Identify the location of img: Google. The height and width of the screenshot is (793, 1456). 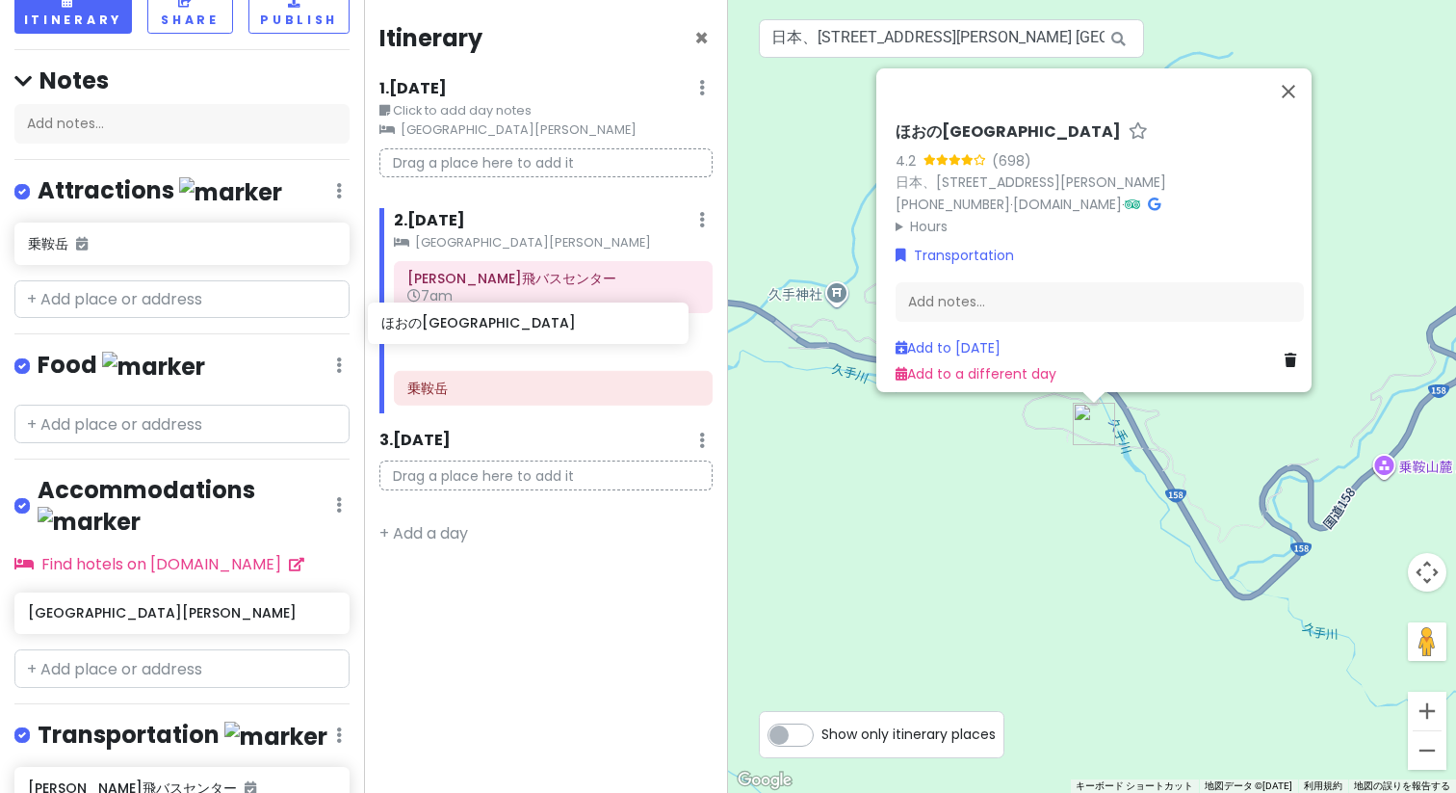
(765, 780).